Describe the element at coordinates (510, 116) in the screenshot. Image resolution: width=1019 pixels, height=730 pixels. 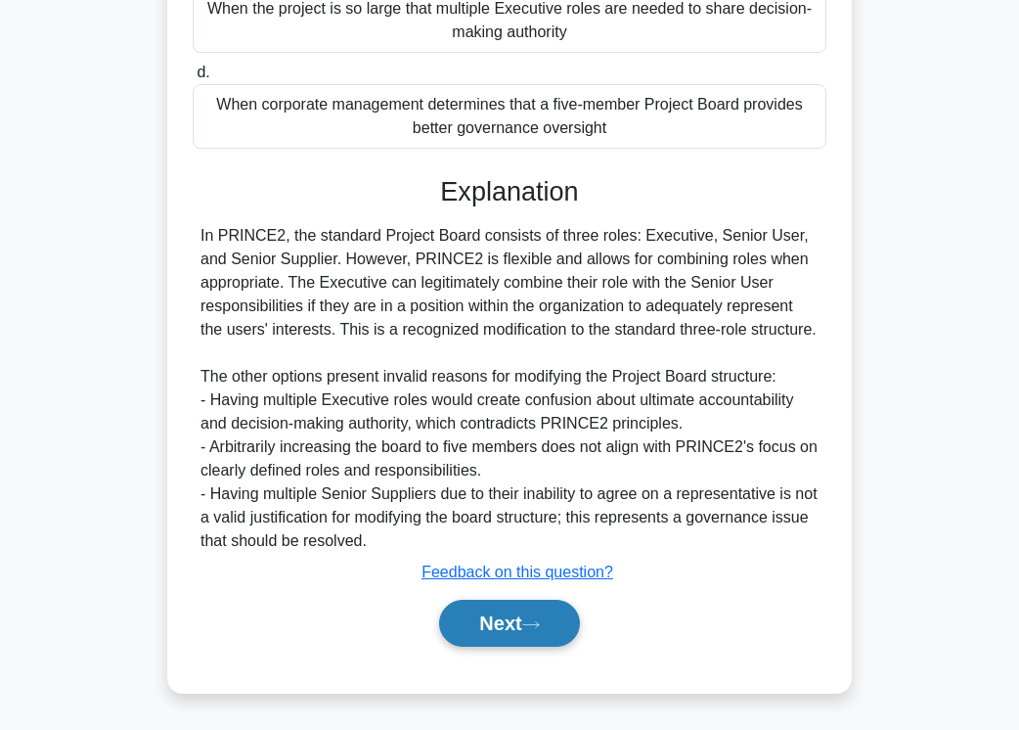
I see `div: When corporate management determines that a five-member Project Board provides better governance ...` at that location.